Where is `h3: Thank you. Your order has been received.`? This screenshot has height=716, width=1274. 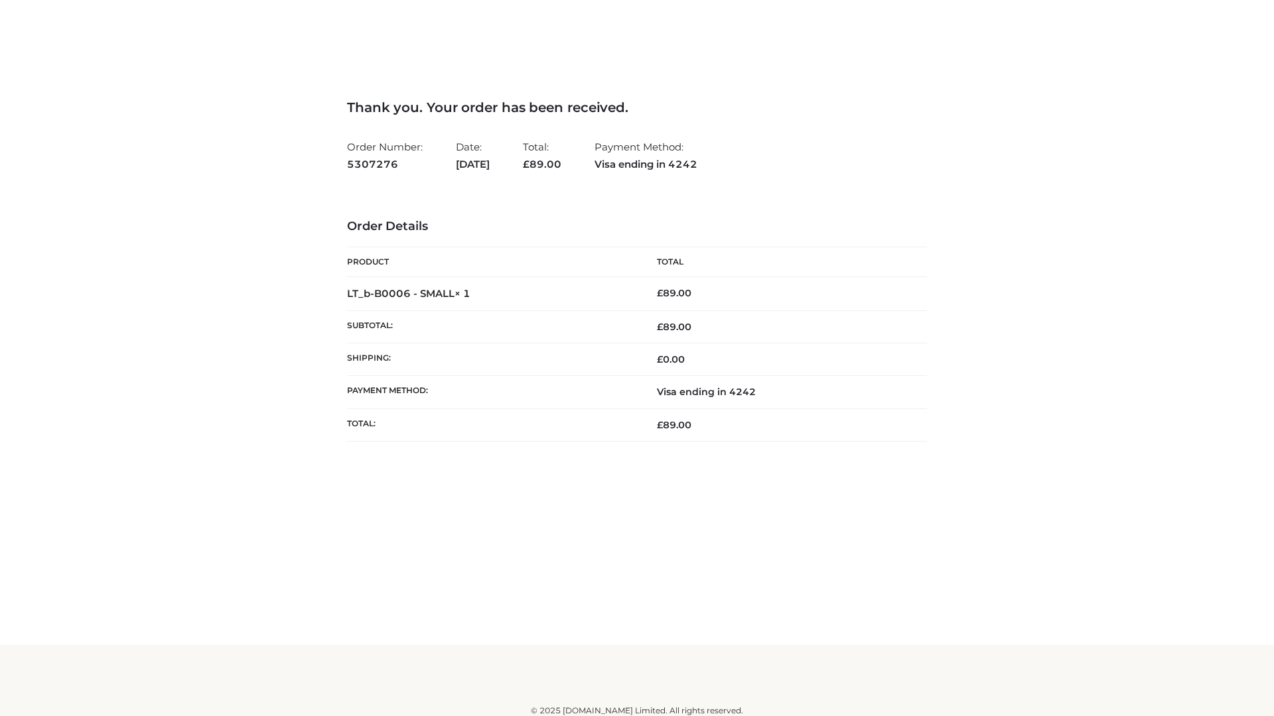 h3: Thank you. Your order has been received. is located at coordinates (637, 107).